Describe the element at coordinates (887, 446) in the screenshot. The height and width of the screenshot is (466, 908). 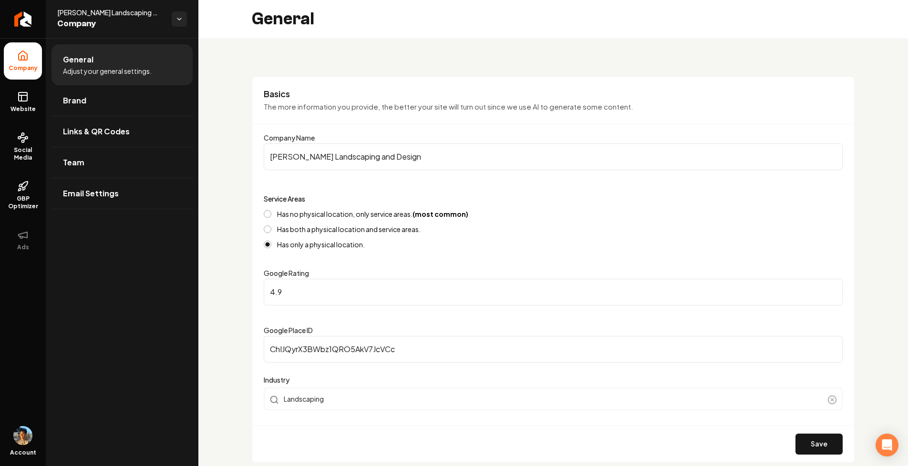
I see `div: Open Intercom Messenger` at that location.